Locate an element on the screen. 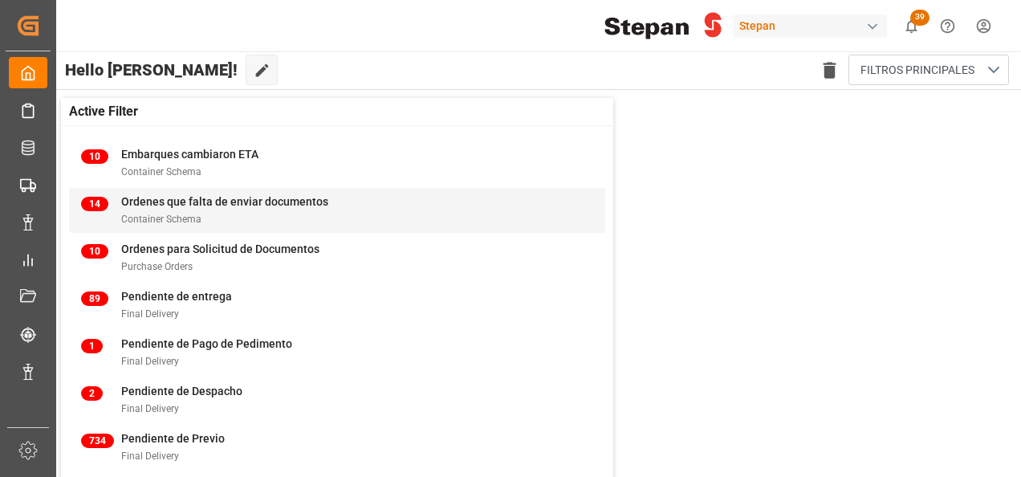 This screenshot has height=477, width=1021. a: 10Ordenes para Solicitud de DocumentosPurchase Orders is located at coordinates (337, 258).